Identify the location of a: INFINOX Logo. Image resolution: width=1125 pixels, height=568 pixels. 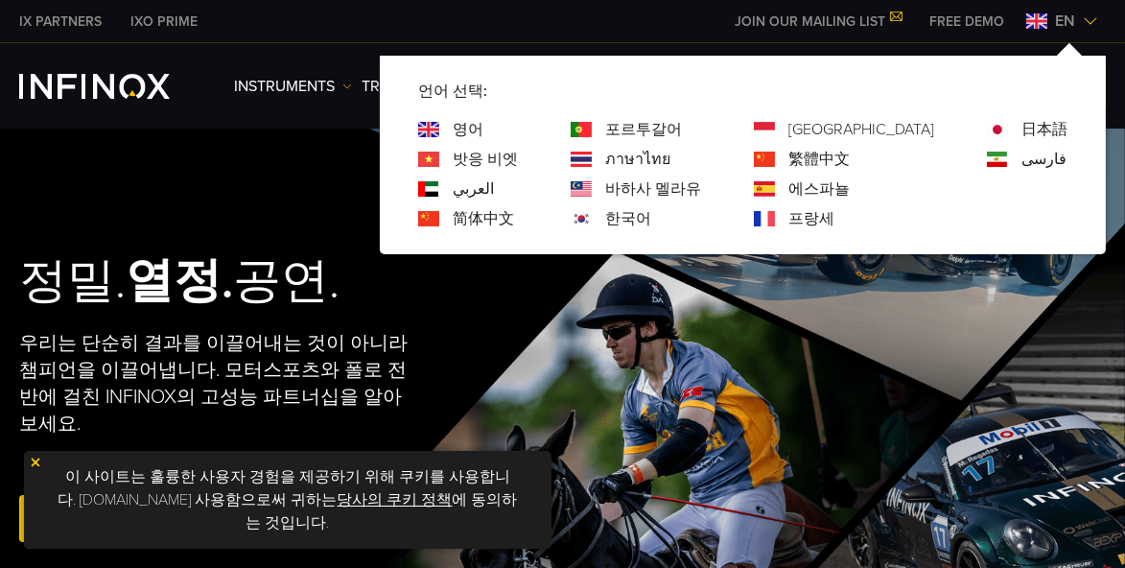
(117, 86).